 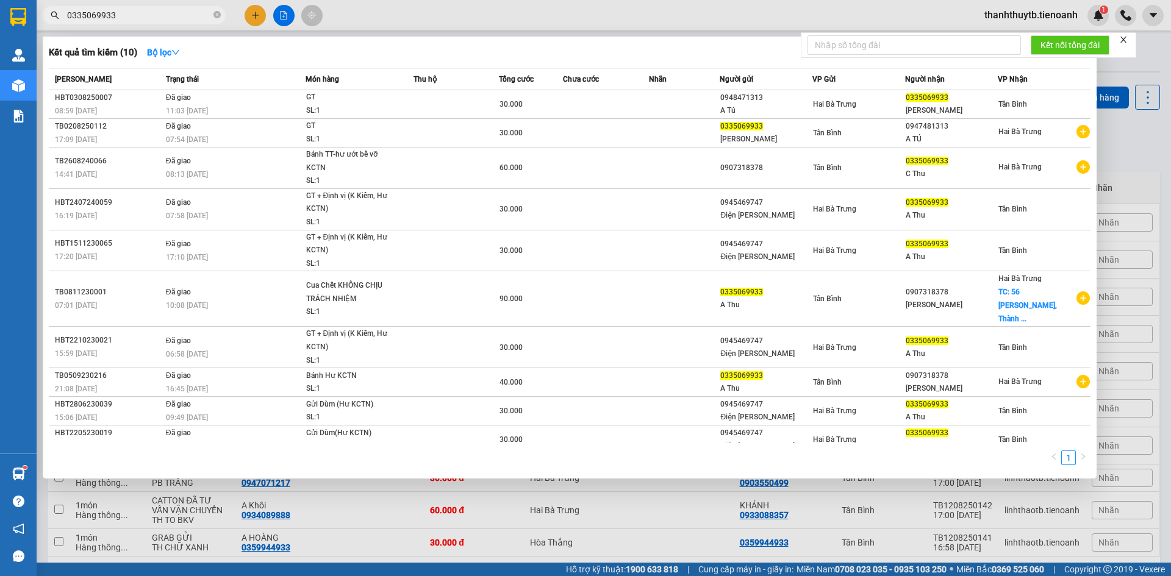 What do you see at coordinates (951, 126) in the screenshot?
I see `div: 0947481313` at bounding box center [951, 126].